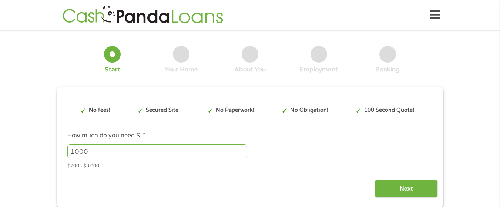  Describe the element at coordinates (235, 110) in the screenshot. I see `p: No Paperwork!` at that location.